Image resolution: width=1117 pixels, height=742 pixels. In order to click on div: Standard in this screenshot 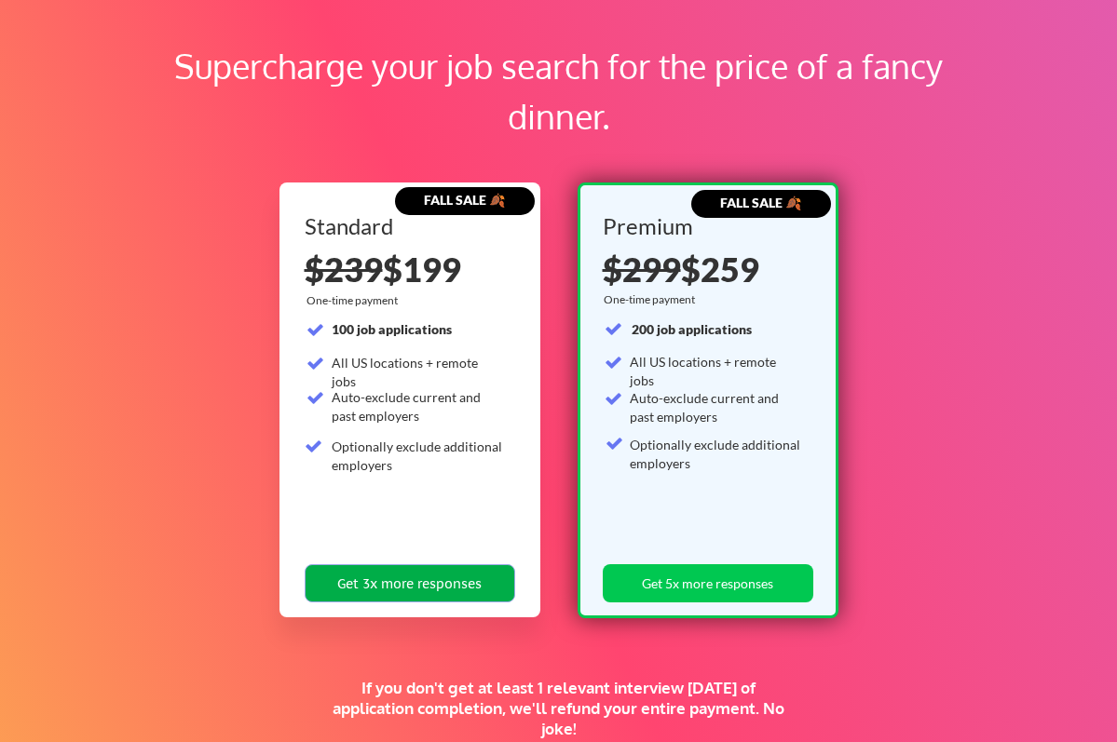, I will do `click(406, 226)`.